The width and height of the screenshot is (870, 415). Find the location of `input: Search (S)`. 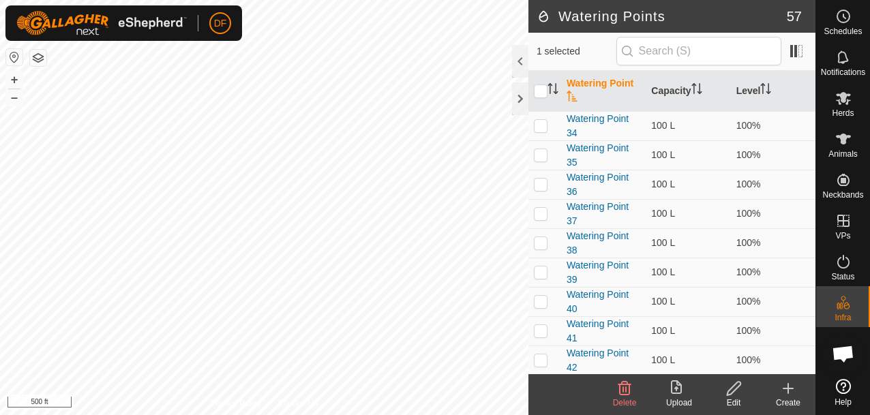

input: Search (S) is located at coordinates (699, 51).